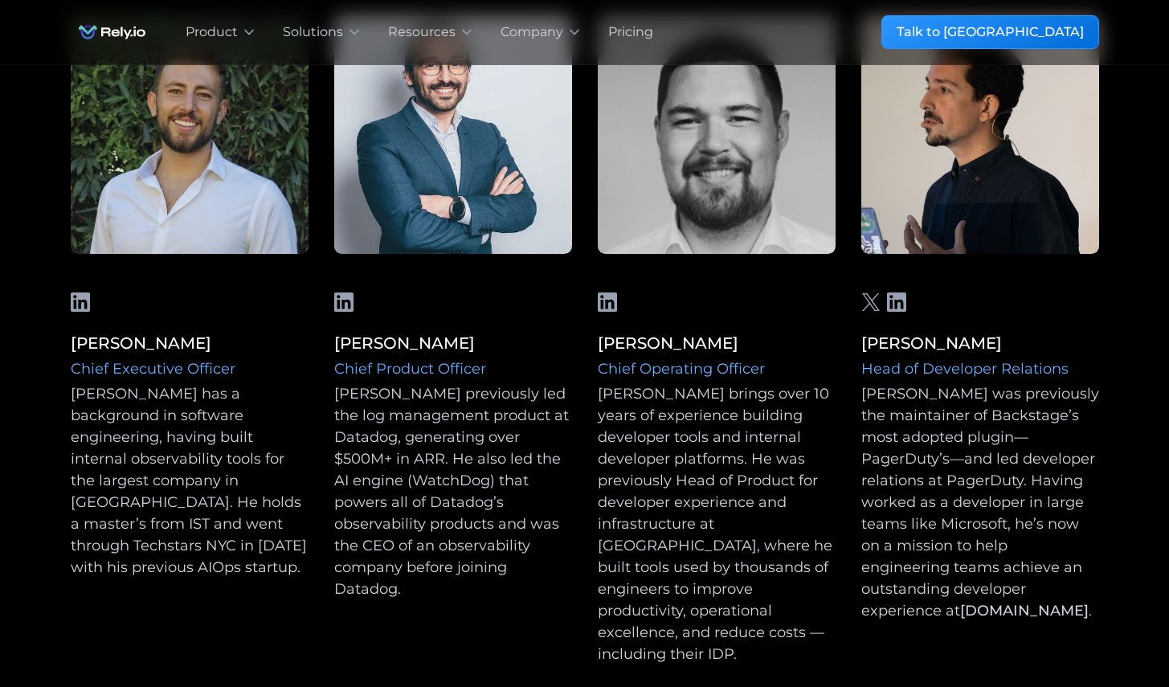  Describe the element at coordinates (190, 135) in the screenshot. I see `img: Acacio Cruz` at that location.